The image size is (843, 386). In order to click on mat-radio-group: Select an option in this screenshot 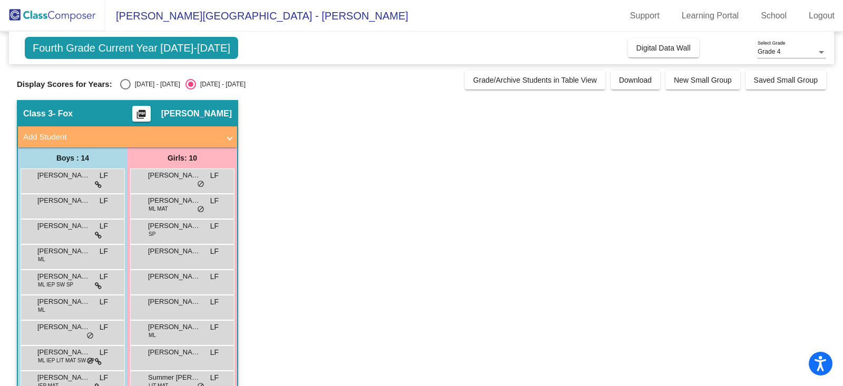, I will do `click(183, 84)`.